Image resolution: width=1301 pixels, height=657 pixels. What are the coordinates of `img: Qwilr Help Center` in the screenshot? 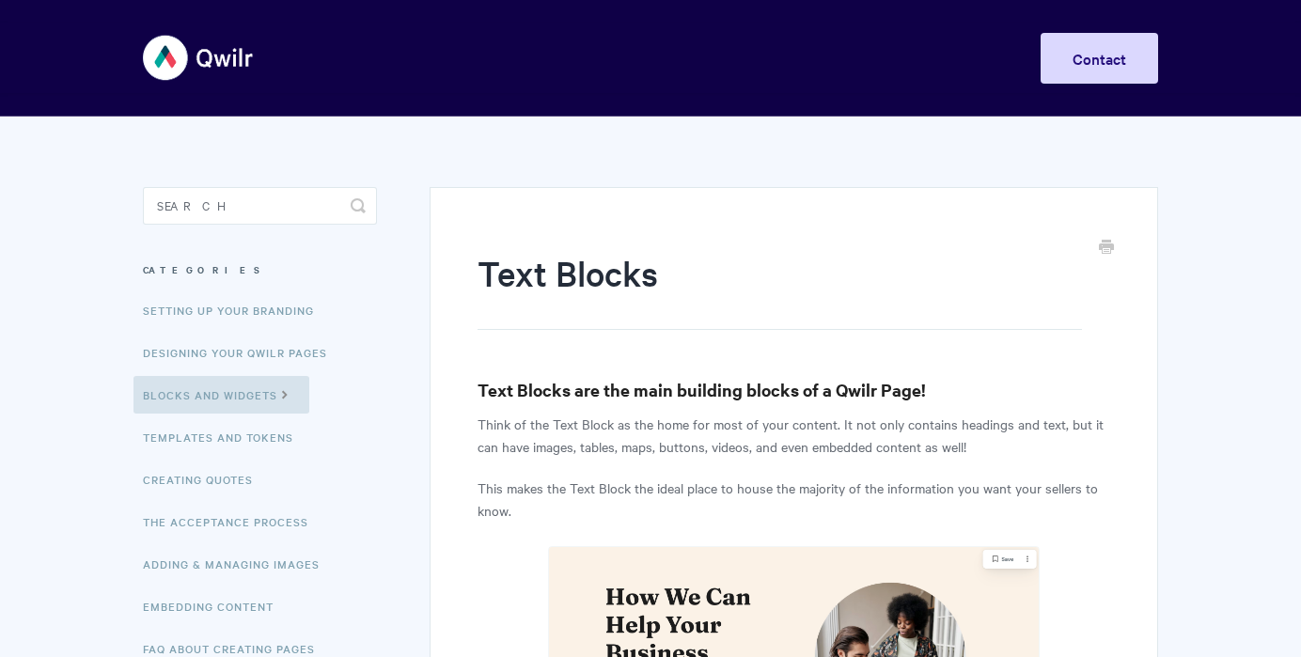 It's located at (198, 57).